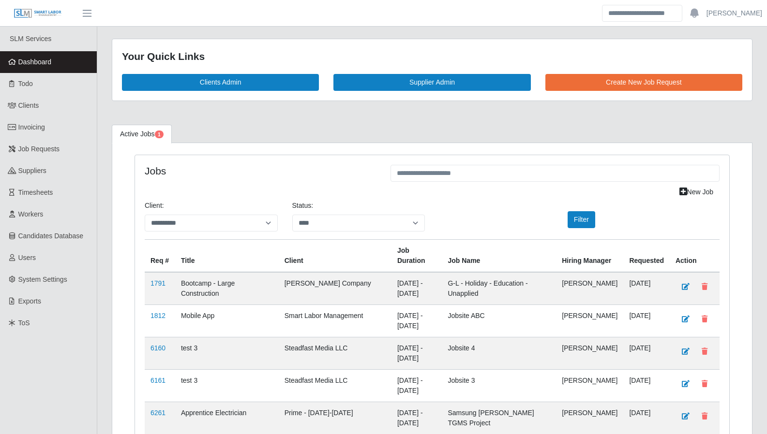 This screenshot has height=434, width=767. What do you see at coordinates (431, 82) in the screenshot?
I see `a: Supplier Admin` at bounding box center [431, 82].